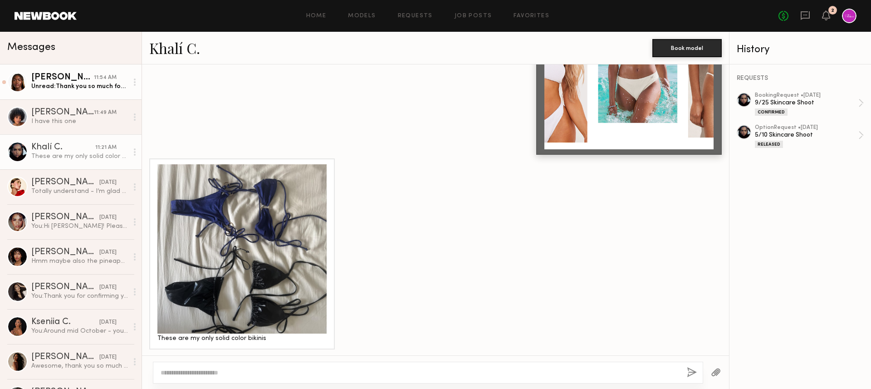  Describe the element at coordinates (79, 366) in the screenshot. I see `div: Awesome, thank you so much and all the best on this shoot!` at that location.